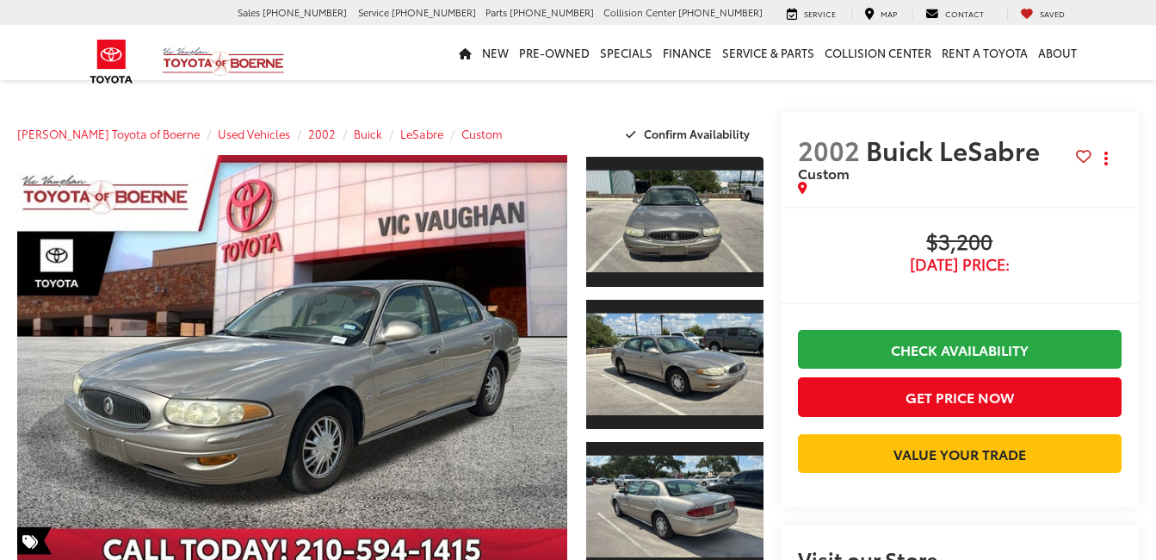 The width and height of the screenshot is (1156, 560). I want to click on span: Saved, so click(1052, 13).